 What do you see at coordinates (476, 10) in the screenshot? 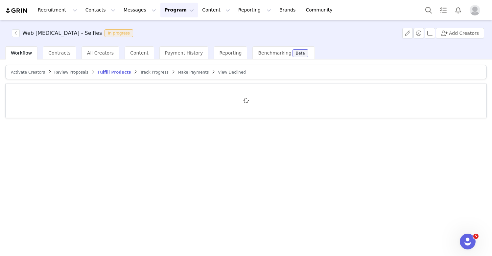
I see `button: Profile` at bounding box center [476, 10].